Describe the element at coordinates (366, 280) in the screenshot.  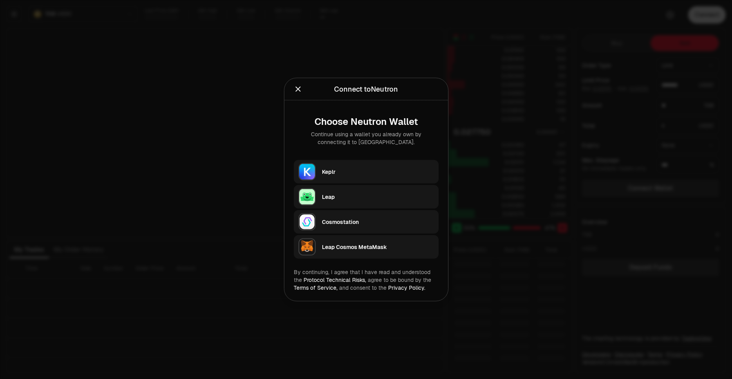
I see `div: By continuing, I agree that I have read and understood the agree to be bound by the and consent t...` at that location.